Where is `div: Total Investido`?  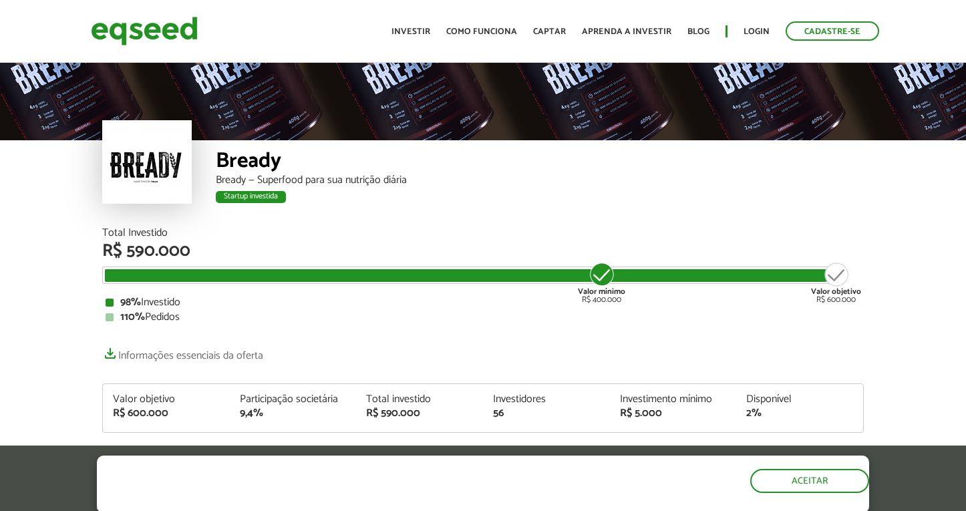 div: Total Investido is located at coordinates (483, 233).